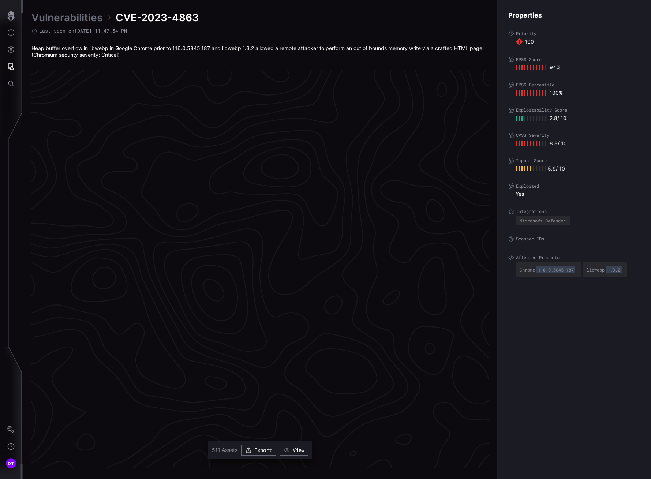 The width and height of the screenshot is (651, 479). I want to click on label: CVSS Severity, so click(574, 135).